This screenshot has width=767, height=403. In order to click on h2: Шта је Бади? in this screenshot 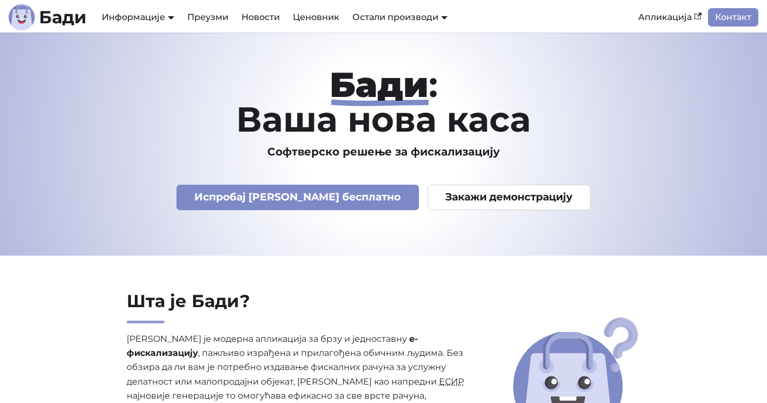, I will do `click(298, 306)`.